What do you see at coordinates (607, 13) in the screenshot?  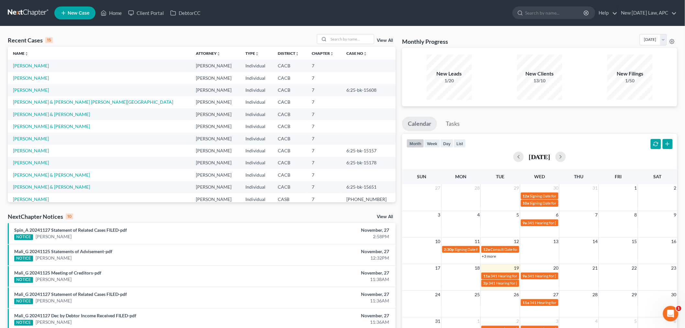 I see `a: Help` at bounding box center [607, 13].